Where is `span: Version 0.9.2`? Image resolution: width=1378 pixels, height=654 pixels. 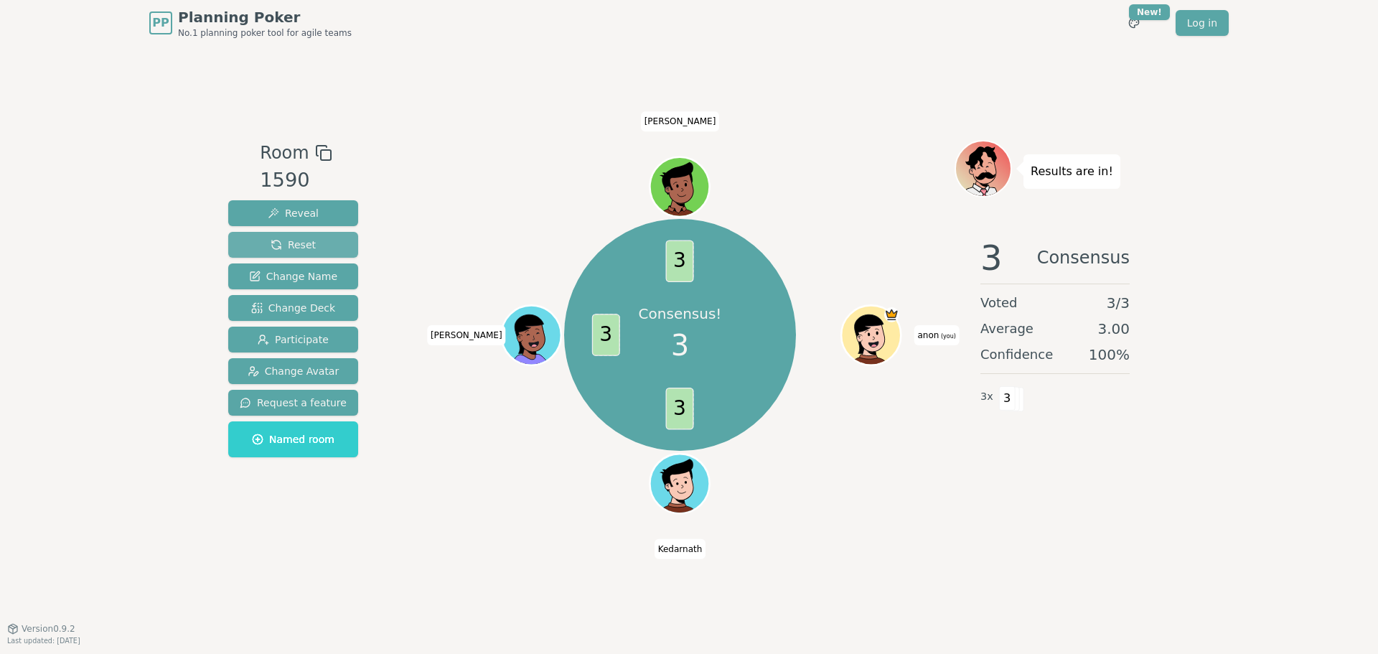 span: Version 0.9.2 is located at coordinates (48, 629).